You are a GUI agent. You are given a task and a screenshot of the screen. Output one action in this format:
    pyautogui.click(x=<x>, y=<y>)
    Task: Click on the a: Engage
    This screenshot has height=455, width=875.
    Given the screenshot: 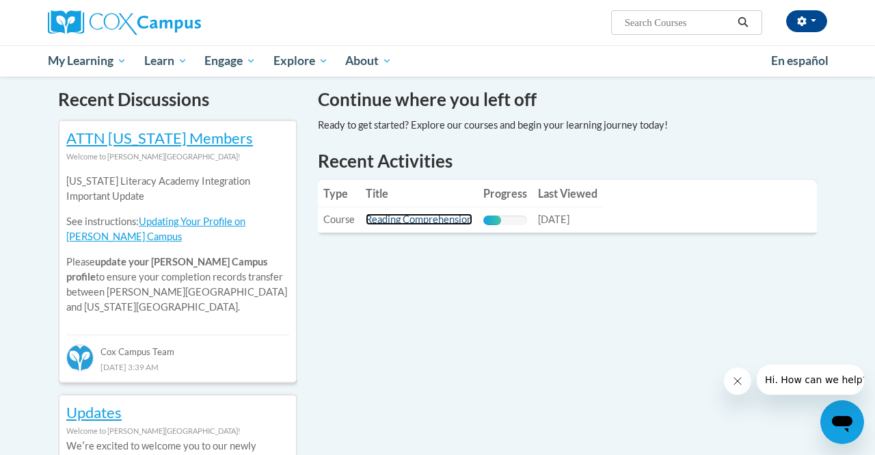 What is the action you would take?
    pyautogui.click(x=230, y=61)
    